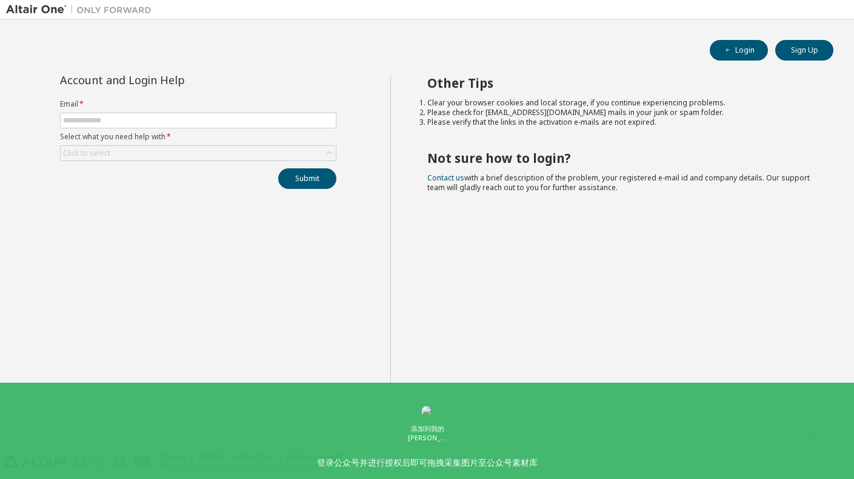  I want to click on button: Submit, so click(307, 179).